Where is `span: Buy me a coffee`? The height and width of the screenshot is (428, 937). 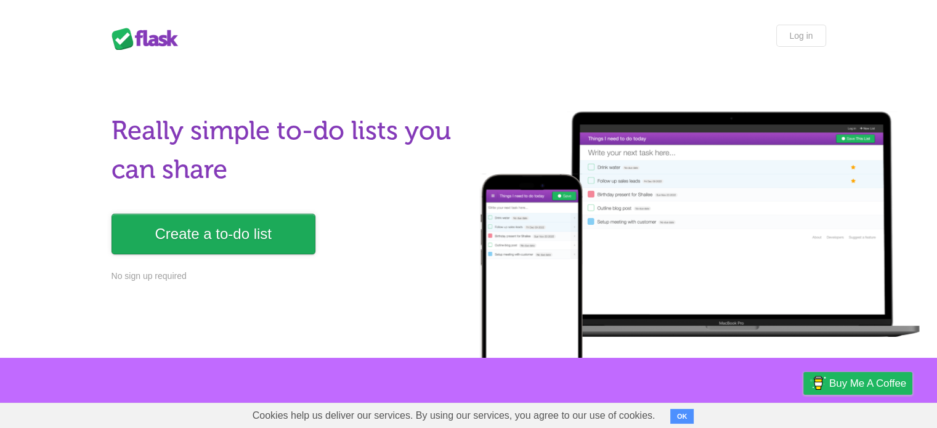 span: Buy me a coffee is located at coordinates (867, 383).